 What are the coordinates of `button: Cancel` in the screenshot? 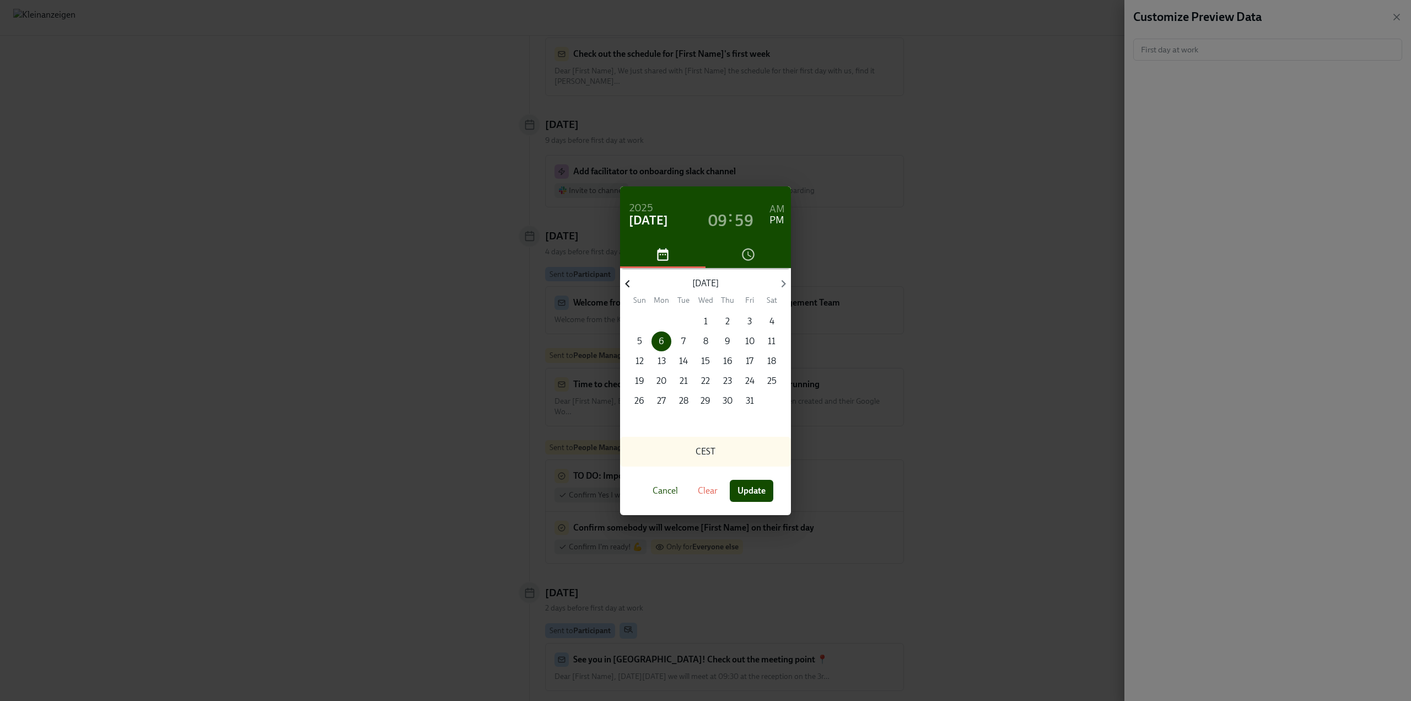 It's located at (665, 491).